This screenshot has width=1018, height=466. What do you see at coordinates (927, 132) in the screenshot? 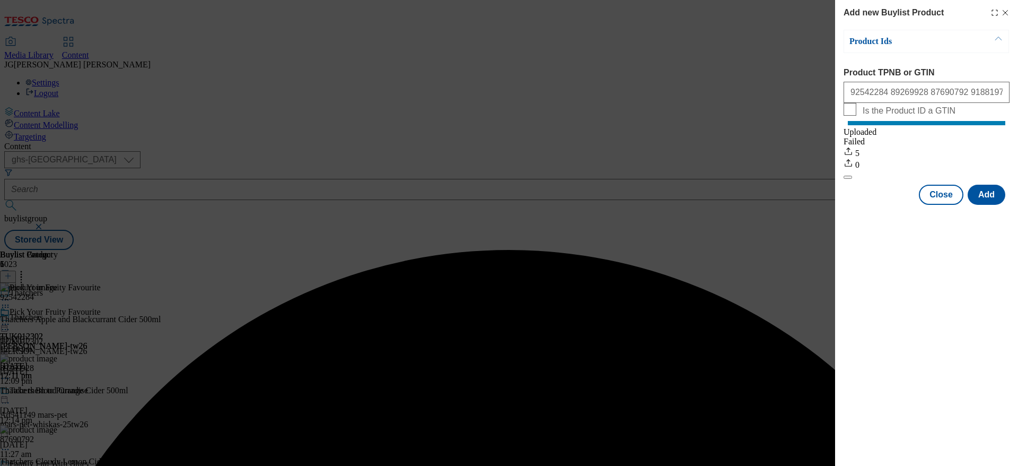
I see `div: Uploaded` at bounding box center [927, 132].